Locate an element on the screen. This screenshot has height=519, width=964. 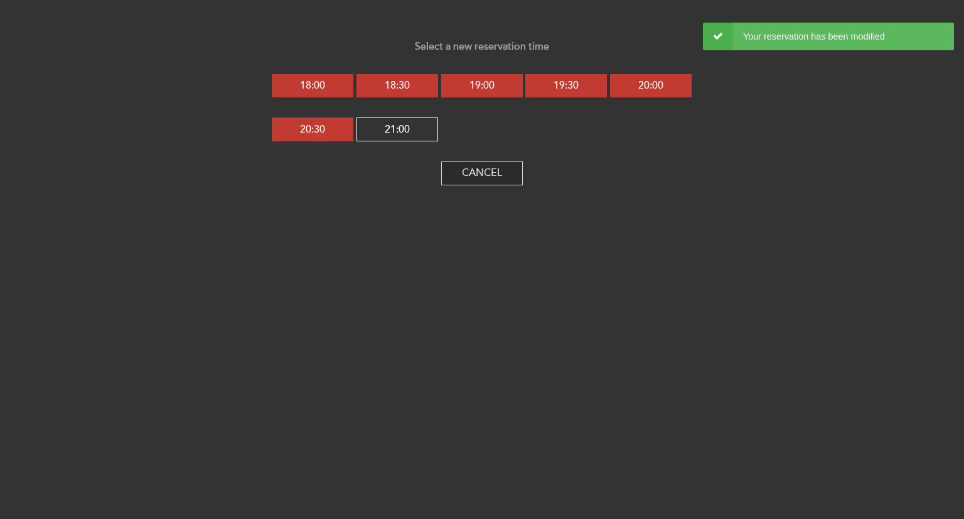
button: 18:00 is located at coordinates (313, 86).